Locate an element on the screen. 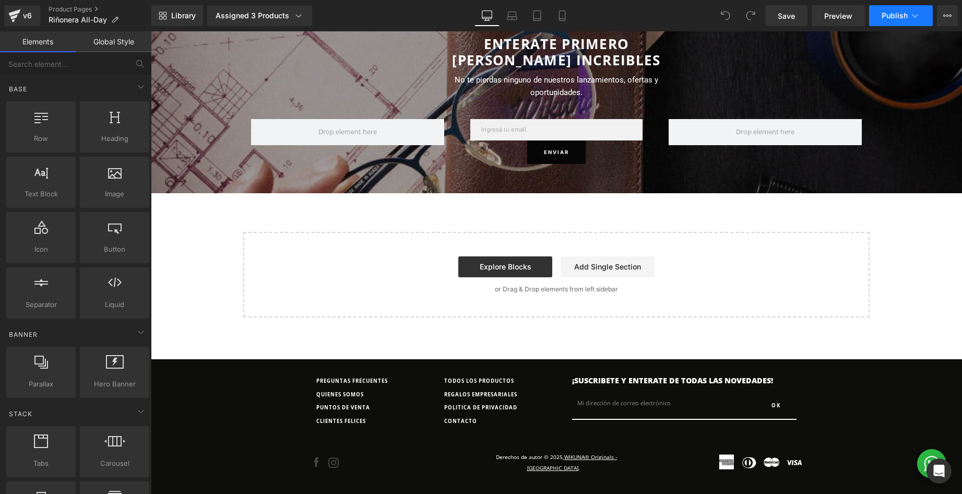  span: Tabs is located at coordinates (41, 463).